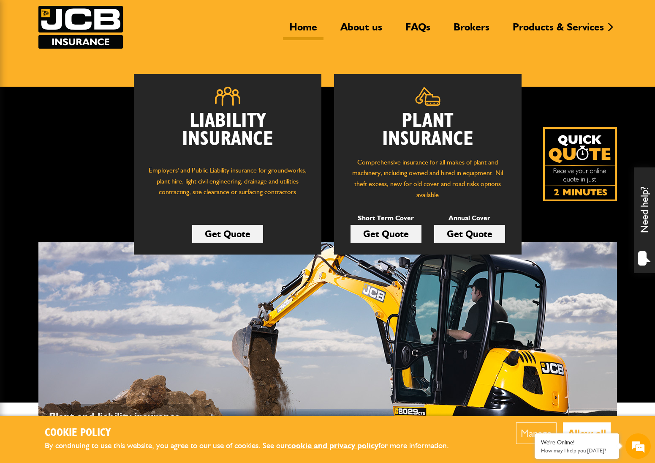 This screenshot has width=655, height=463. What do you see at coordinates (254, 445) in the screenshot?
I see `p: By continuing to use this website, you agree to our use of cookies. See our for more information.` at bounding box center [254, 445].